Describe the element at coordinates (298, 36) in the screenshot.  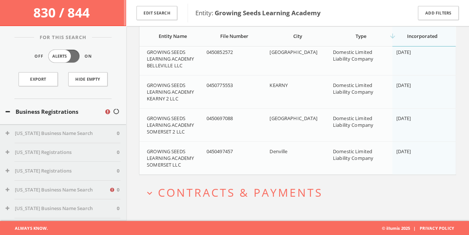
I see `span: City` at that location.